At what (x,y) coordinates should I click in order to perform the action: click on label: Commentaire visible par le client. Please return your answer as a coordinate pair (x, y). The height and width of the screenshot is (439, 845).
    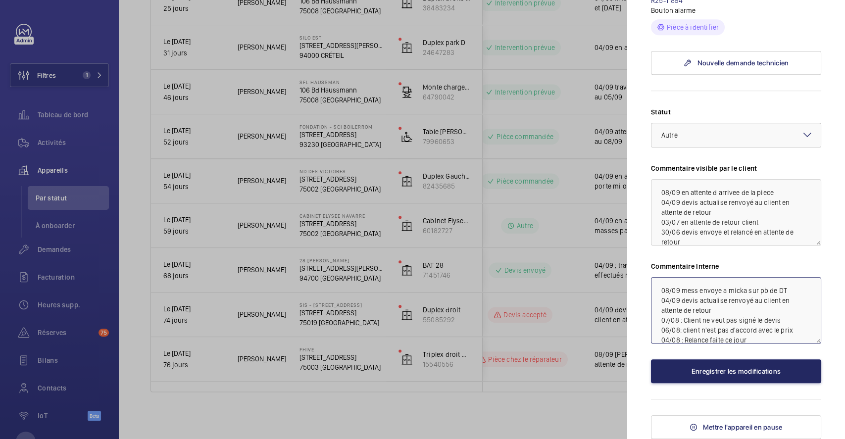
    Looking at the image, I should click on (736, 168).